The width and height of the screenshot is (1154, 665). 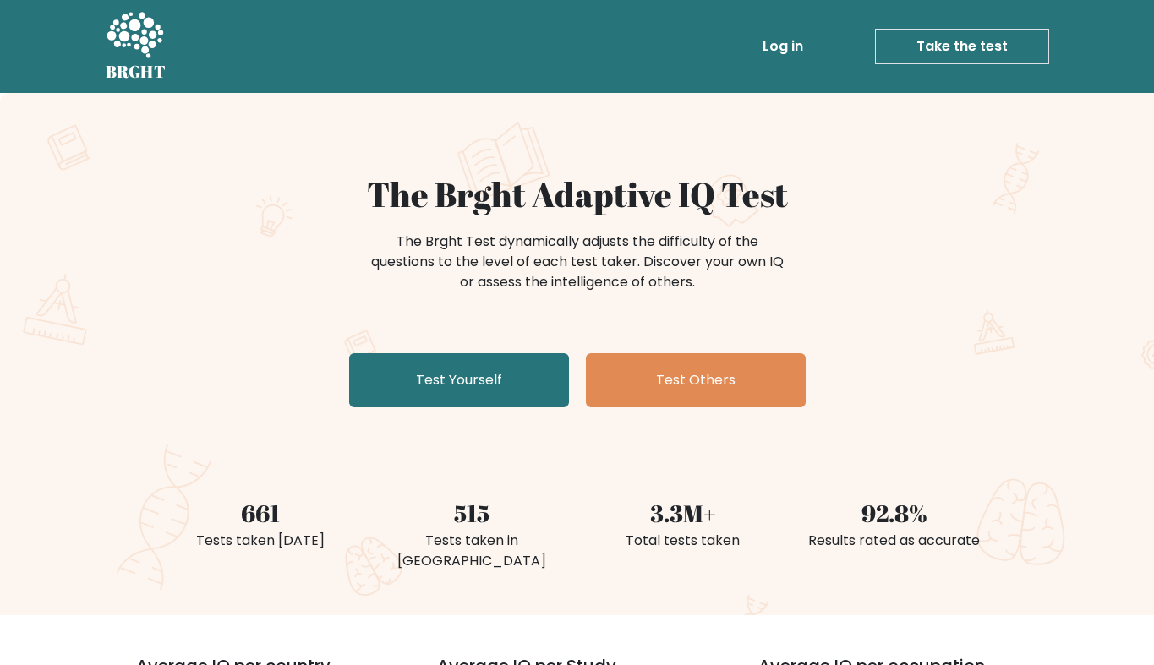 I want to click on h5: BRGHT, so click(x=136, y=72).